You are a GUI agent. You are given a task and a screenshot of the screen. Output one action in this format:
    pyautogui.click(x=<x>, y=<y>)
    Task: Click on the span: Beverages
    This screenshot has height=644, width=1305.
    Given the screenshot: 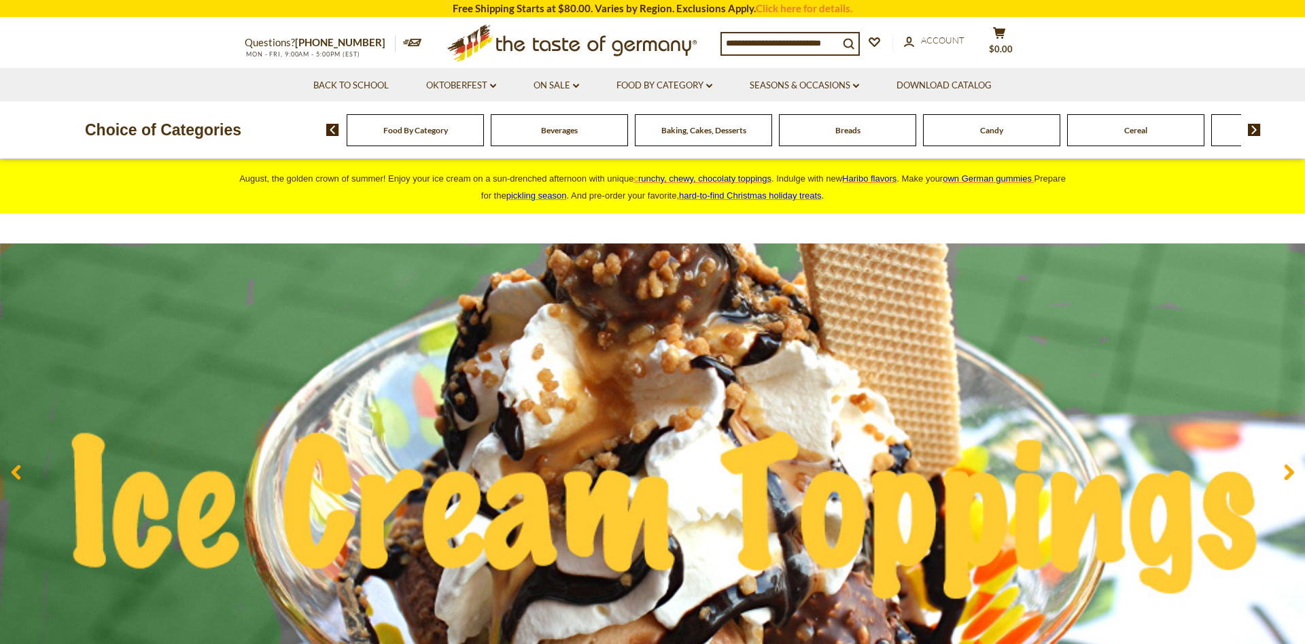 What is the action you would take?
    pyautogui.click(x=559, y=130)
    